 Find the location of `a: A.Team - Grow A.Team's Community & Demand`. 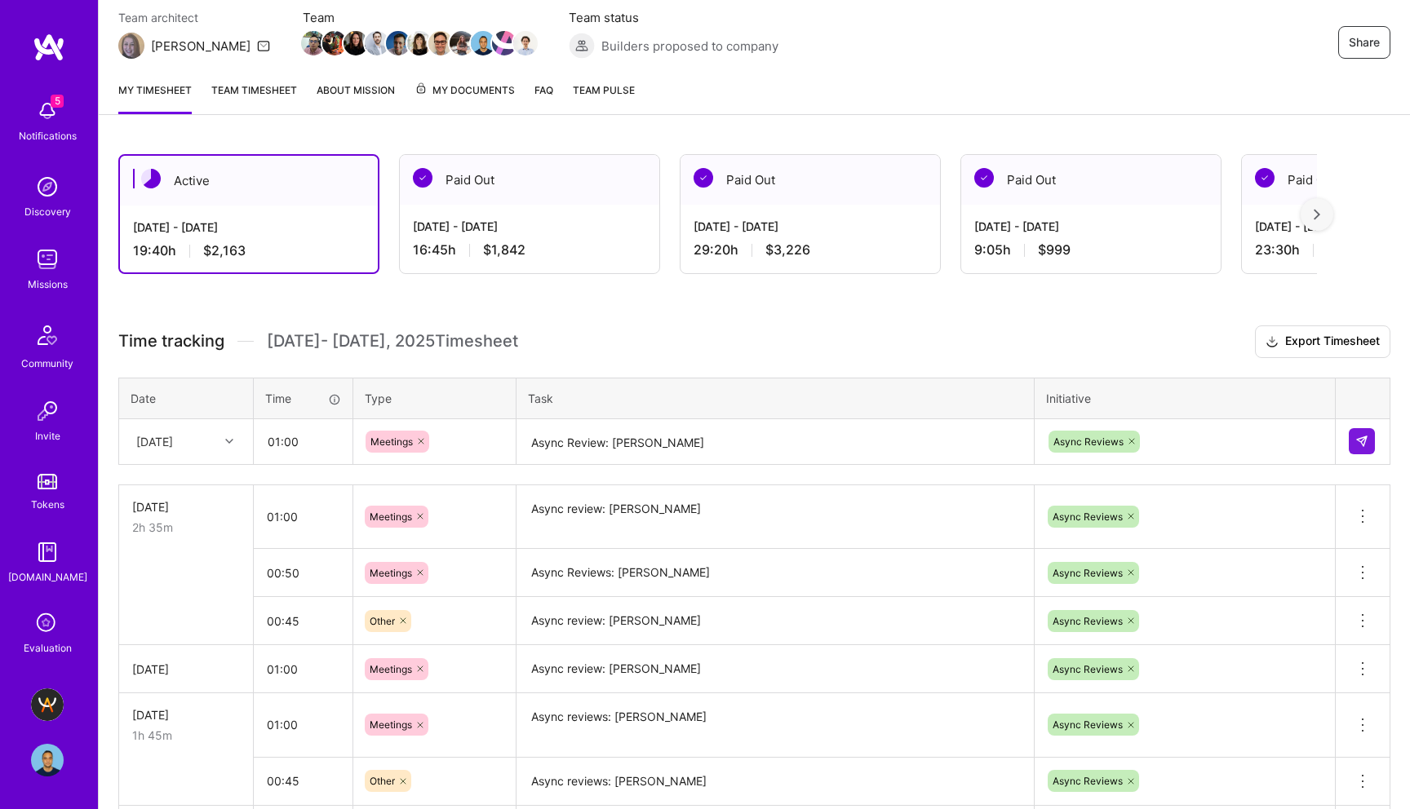

a: A.Team - Grow A.Team's Community & Demand is located at coordinates (47, 705).